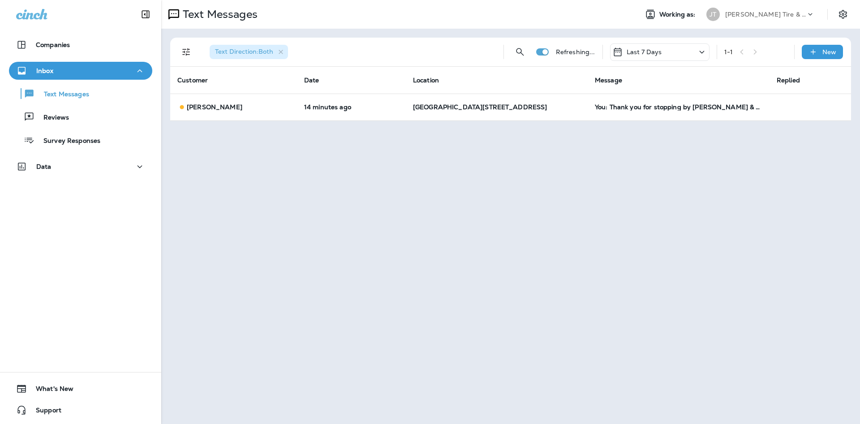 The height and width of the screenshot is (424, 860). What do you see at coordinates (186, 52) in the screenshot?
I see `button: Filters` at bounding box center [186, 52].